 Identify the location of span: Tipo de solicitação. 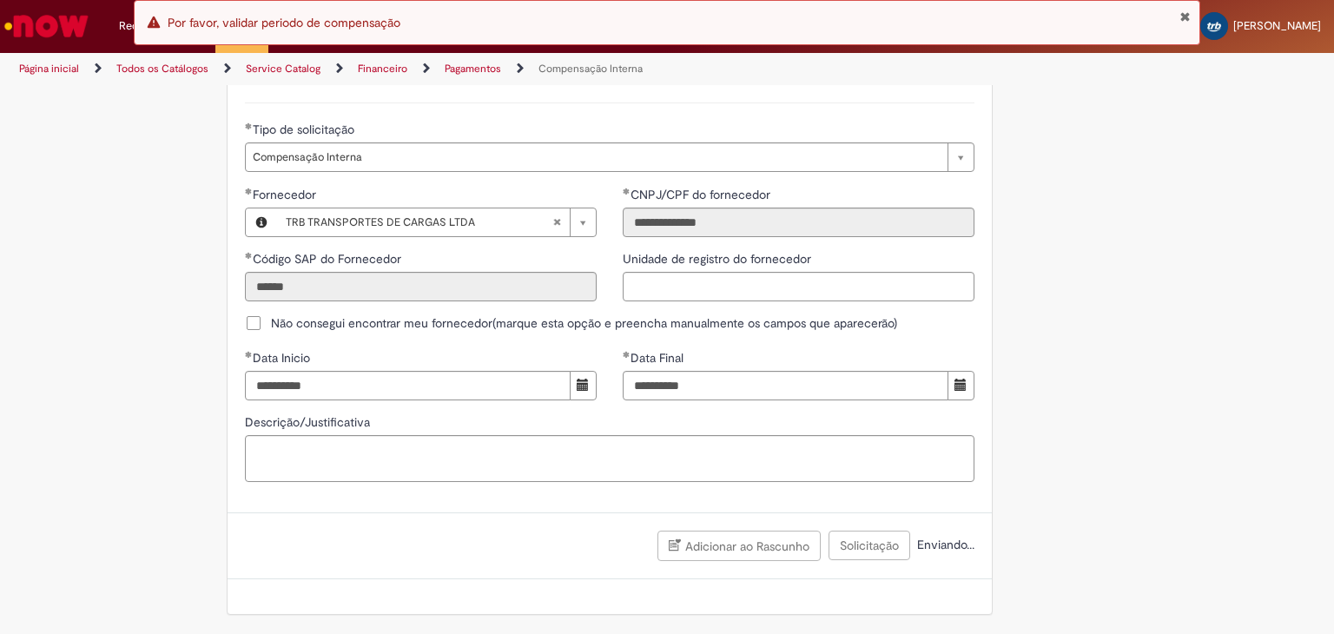
(305, 129).